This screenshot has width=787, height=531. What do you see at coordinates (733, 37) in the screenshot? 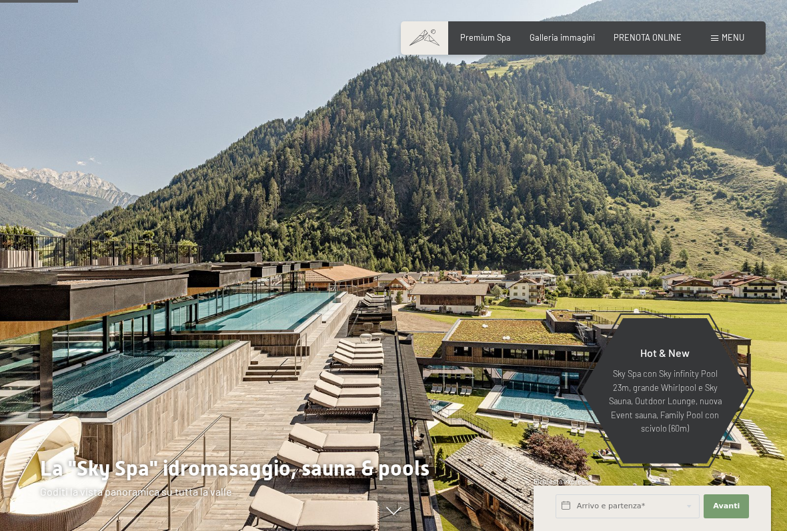
I see `span: Menu` at bounding box center [733, 37].